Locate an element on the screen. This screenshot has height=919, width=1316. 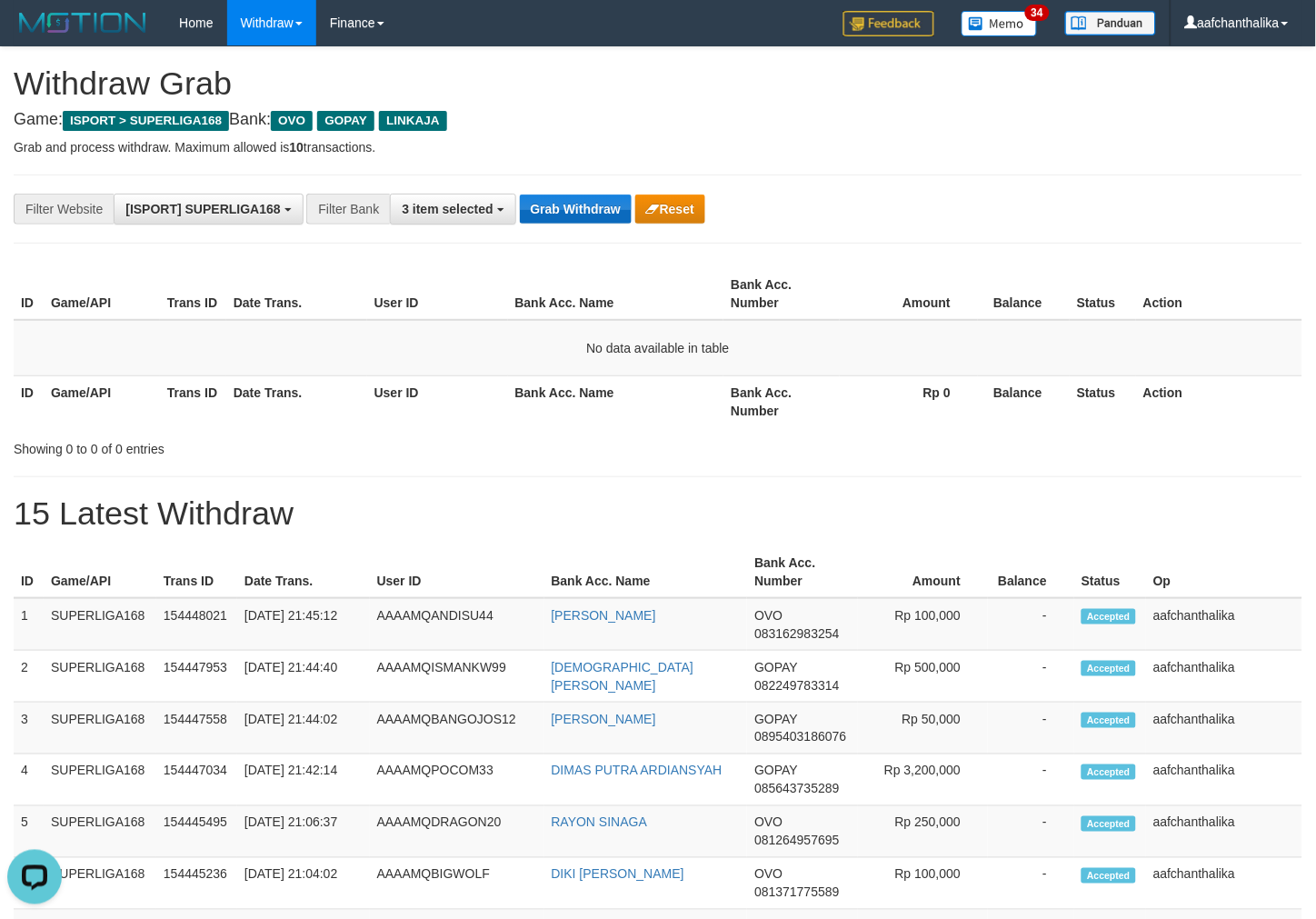
h1: 15 Latest Withdraw is located at coordinates (658, 514).